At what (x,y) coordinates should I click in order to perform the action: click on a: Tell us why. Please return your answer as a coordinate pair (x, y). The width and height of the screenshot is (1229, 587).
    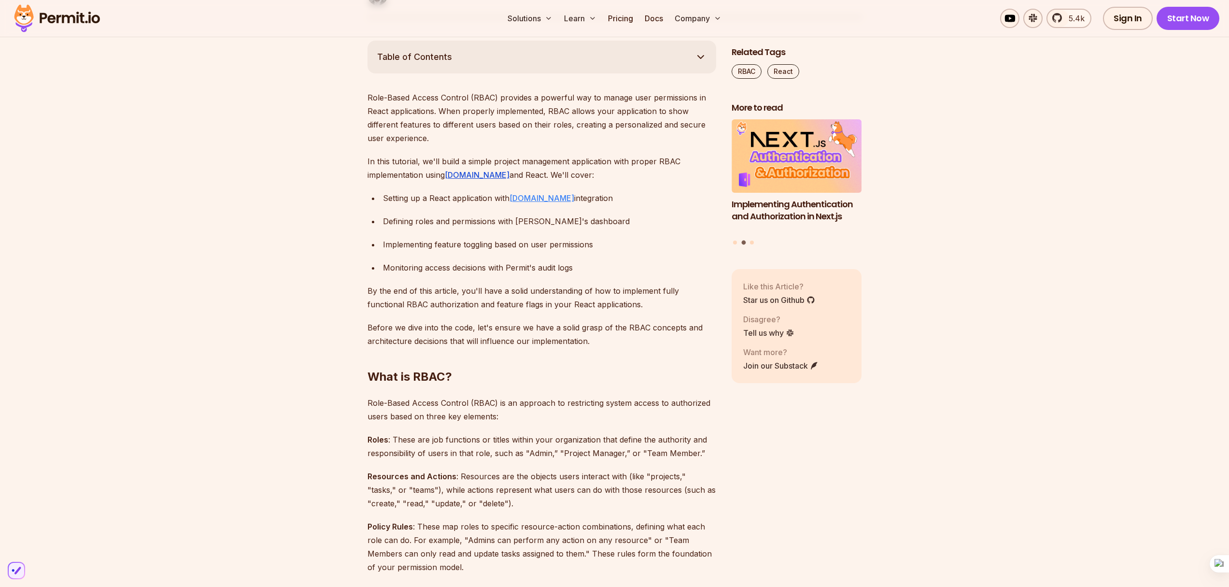
    Looking at the image, I should click on (769, 333).